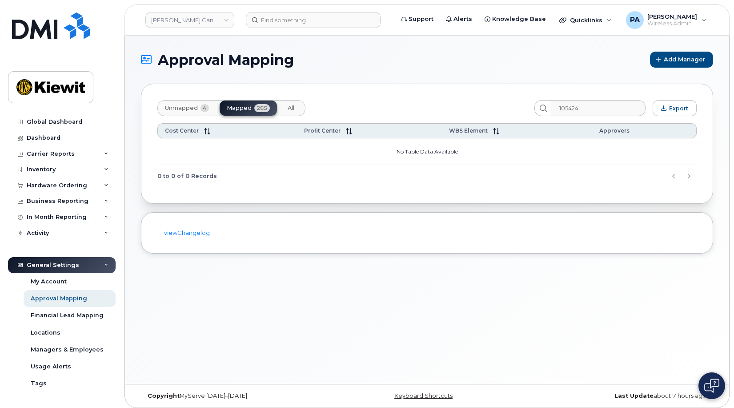  I want to click on span: 4, so click(205, 108).